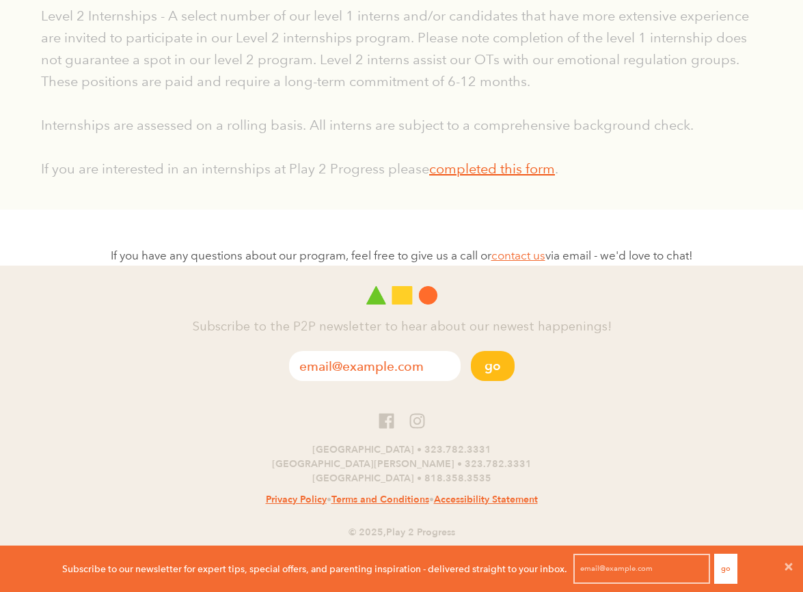 The height and width of the screenshot is (592, 803). I want to click on p: Subscribe to our newsletter for expert tips, special offers, and parenting inspiration - delivere..., so click(314, 569).